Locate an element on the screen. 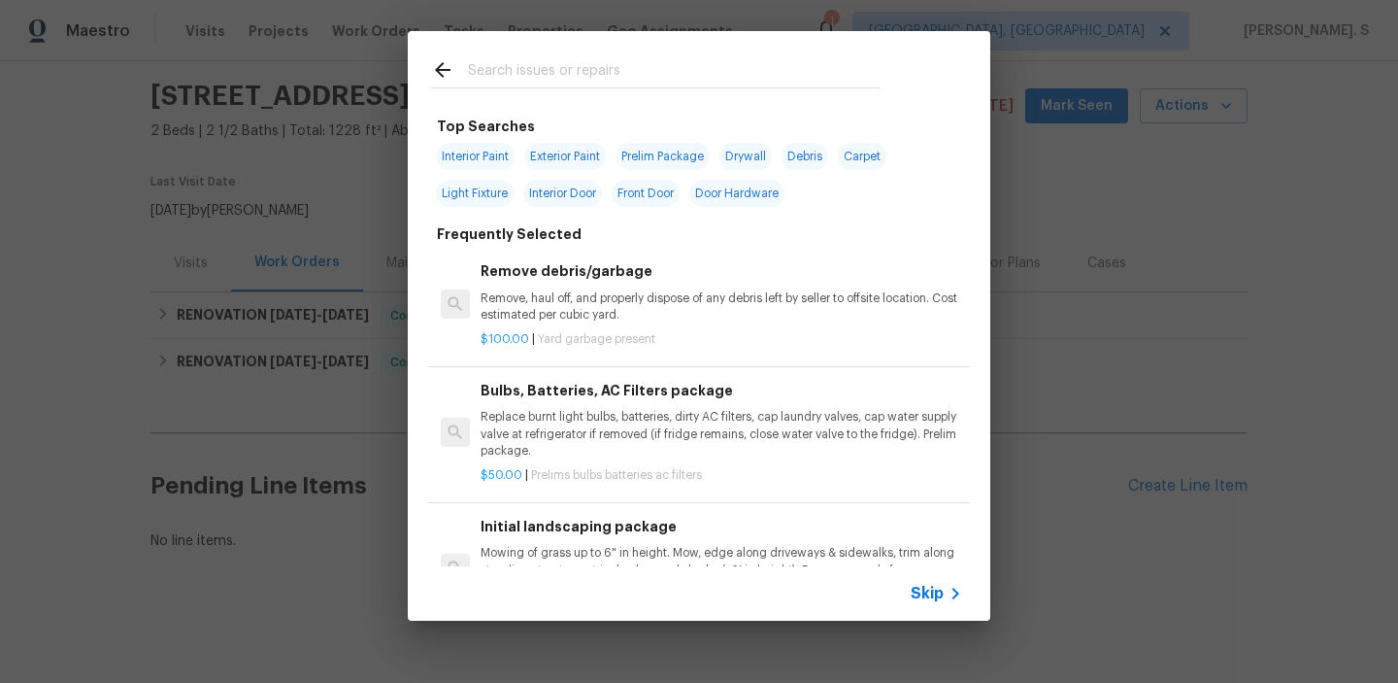 The width and height of the screenshot is (1398, 683). span: $50.00 is located at coordinates (501, 475).